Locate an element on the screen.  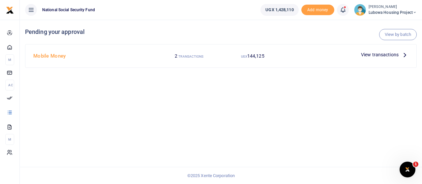
li: Wallet ballance is located at coordinates (279, 10).